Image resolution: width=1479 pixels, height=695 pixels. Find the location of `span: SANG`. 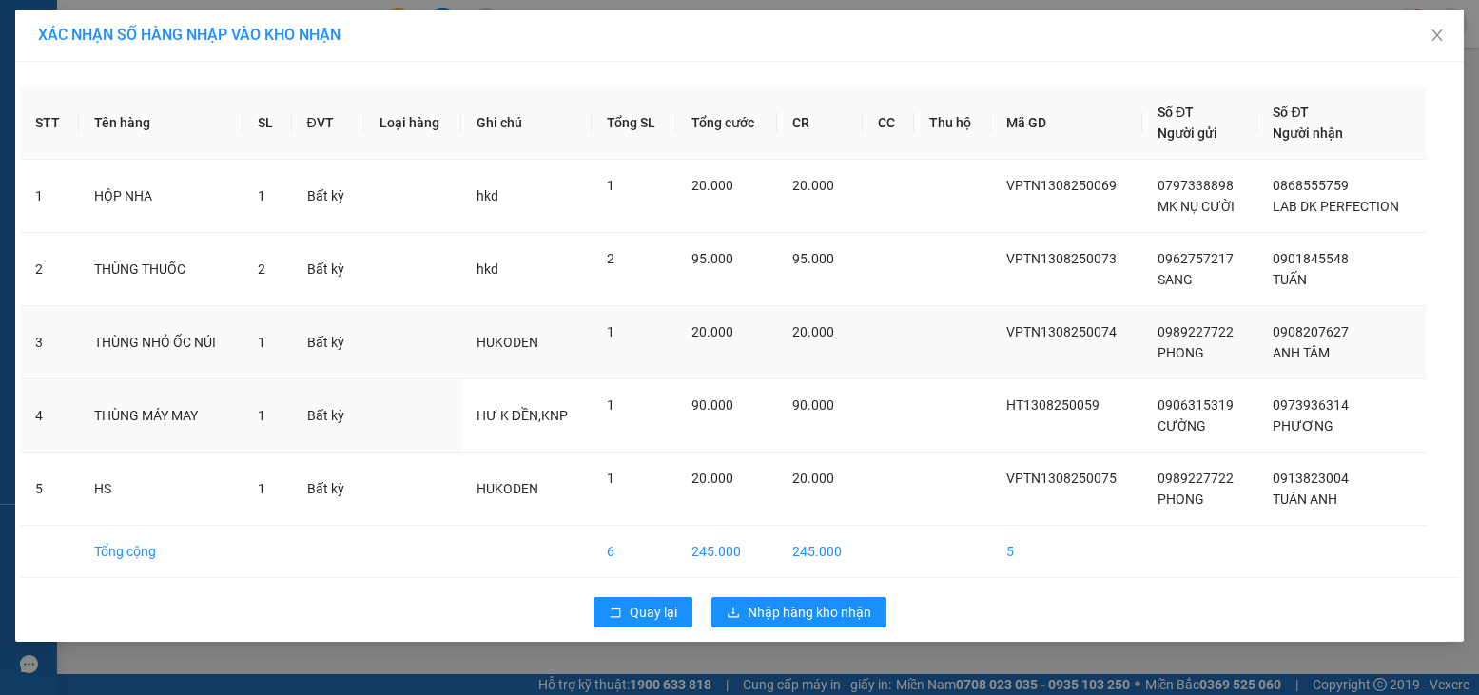

span: SANG is located at coordinates (1174, 280).